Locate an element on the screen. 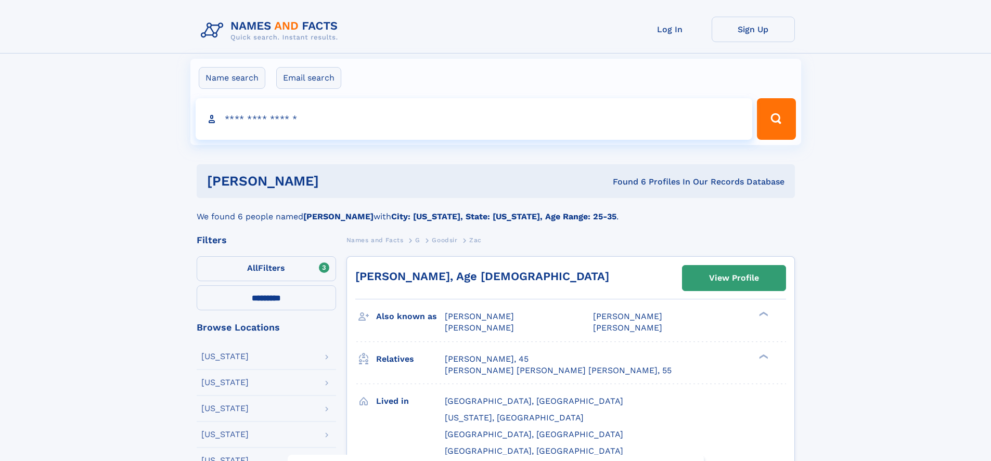 This screenshot has height=461, width=991. h3: Also known as is located at coordinates (410, 317).